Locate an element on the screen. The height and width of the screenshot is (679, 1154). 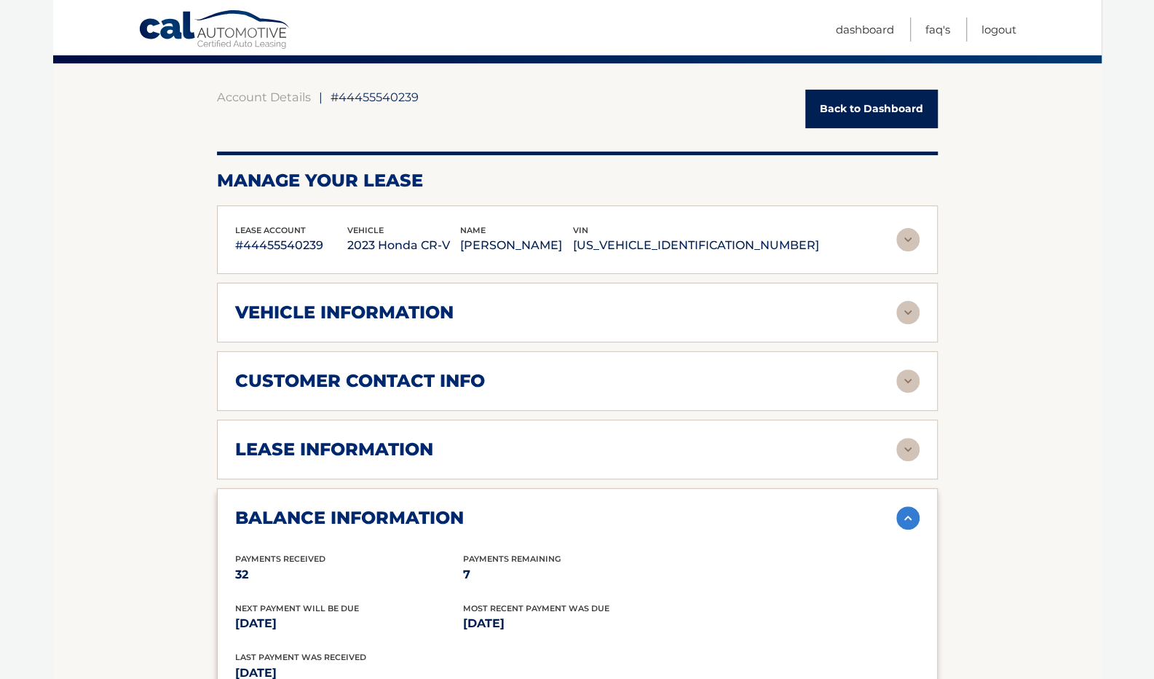
span: Payments Received is located at coordinates (280, 558).